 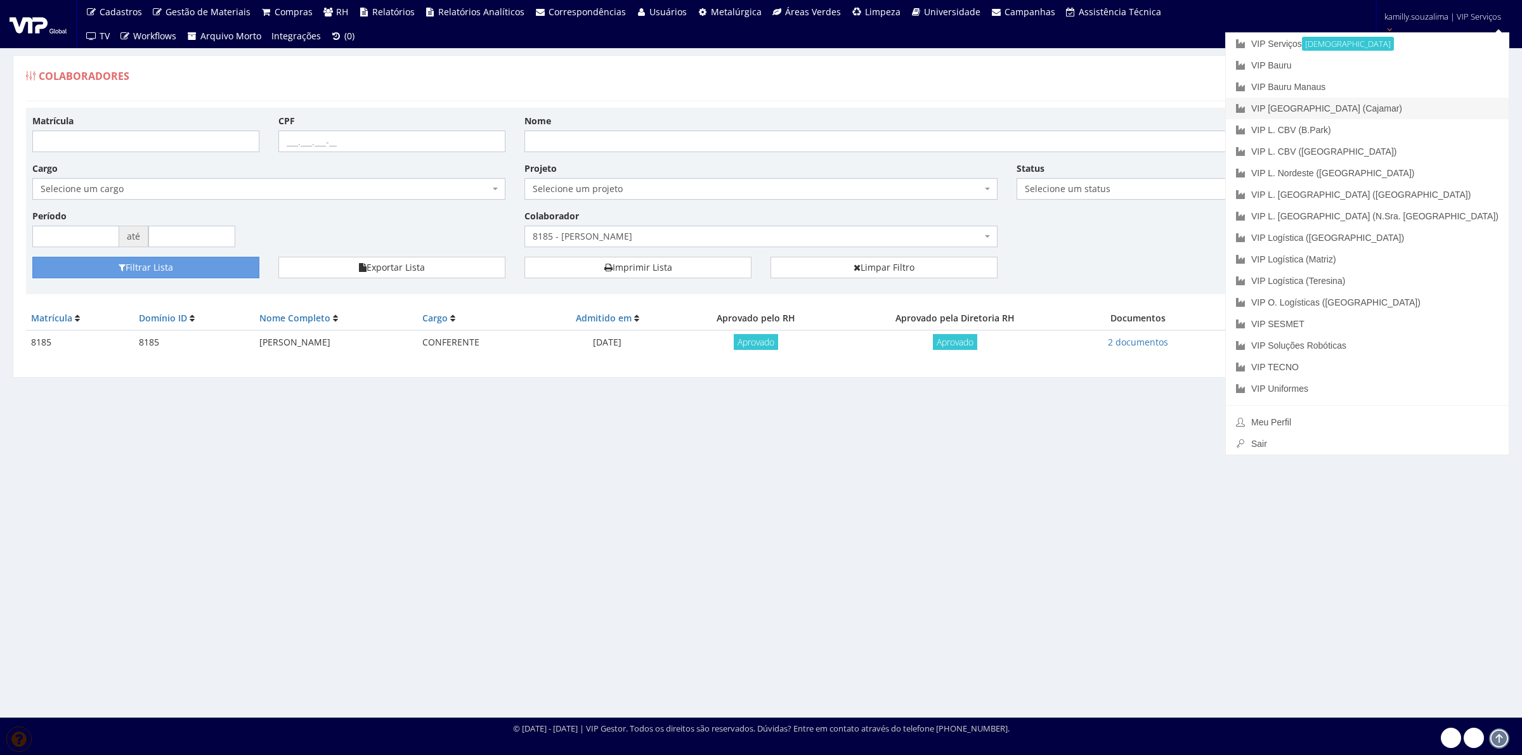 I want to click on span: Correspondências, so click(x=587, y=11).